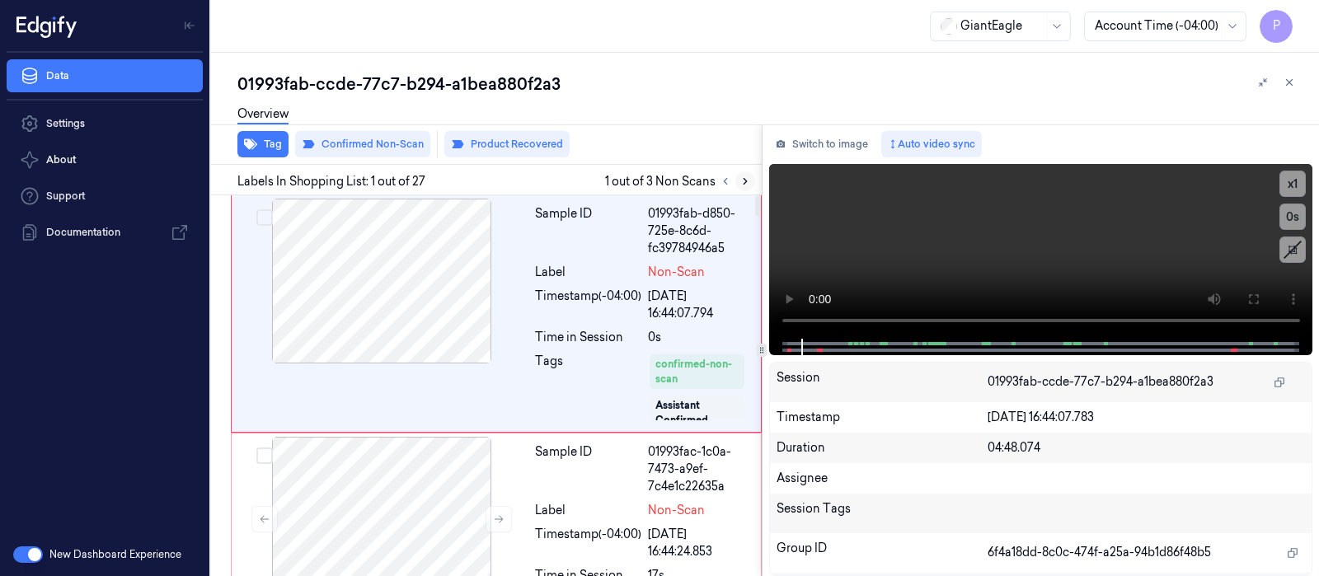  I want to click on button: Confirmed Non-Scan, so click(363, 144).